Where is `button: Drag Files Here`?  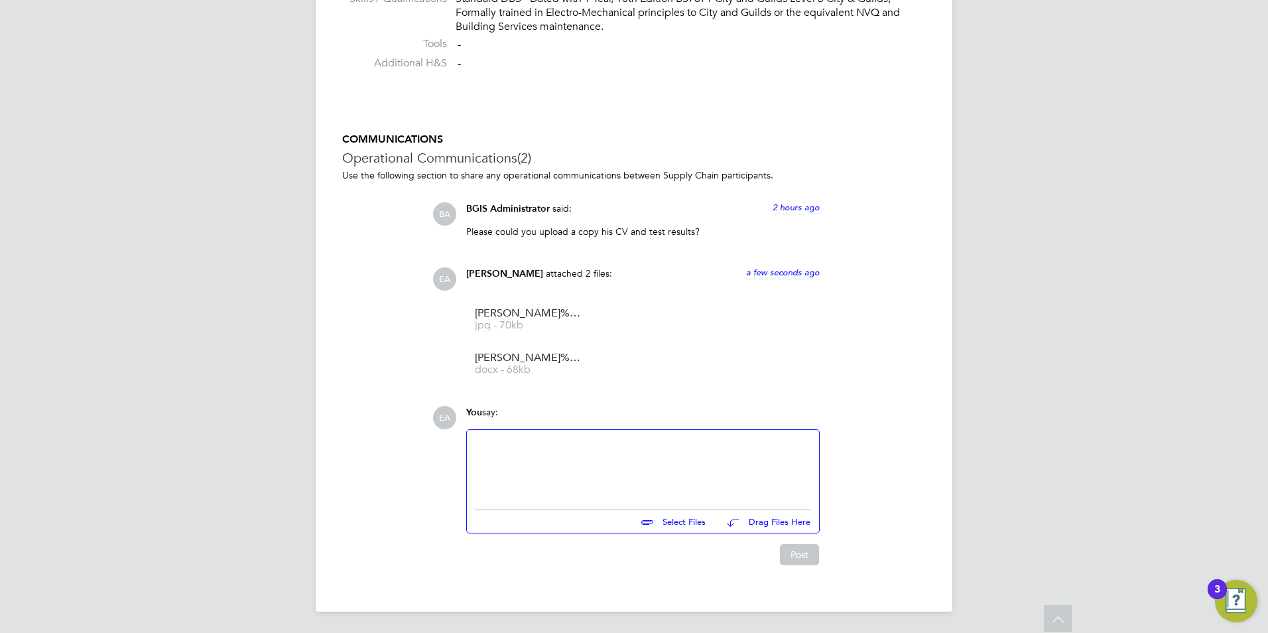
button: Drag Files Here is located at coordinates (764, 522).